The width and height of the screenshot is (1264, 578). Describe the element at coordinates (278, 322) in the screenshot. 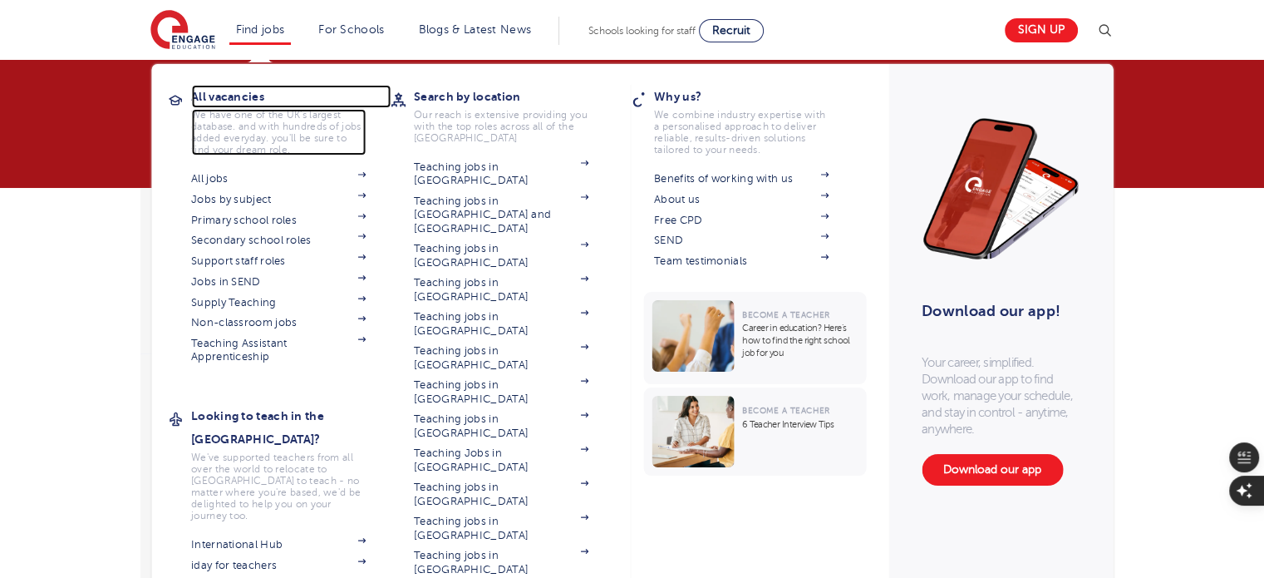

I see `a: Non-classroom jobs` at that location.